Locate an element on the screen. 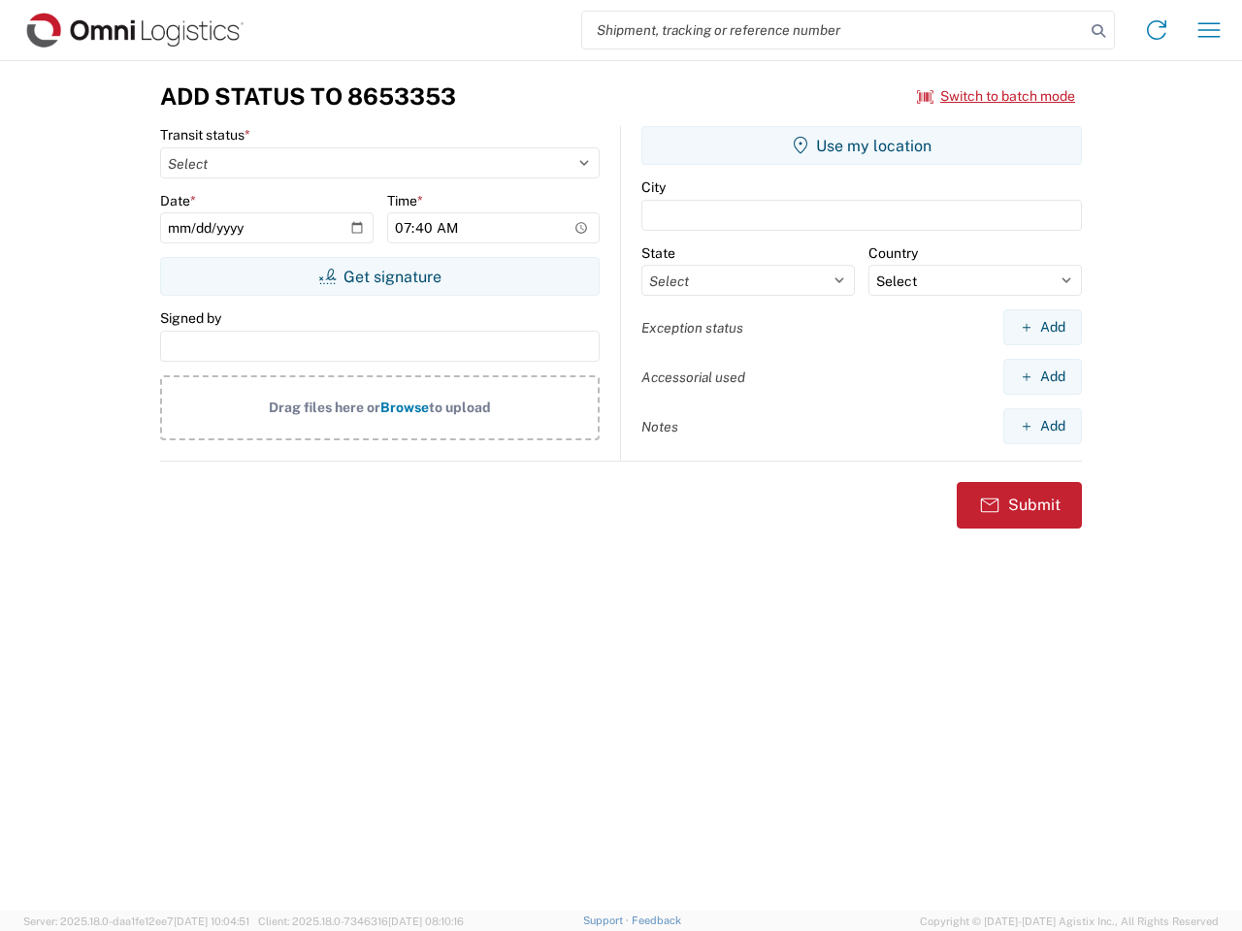 The image size is (1242, 931). span: to upload is located at coordinates (460, 407).